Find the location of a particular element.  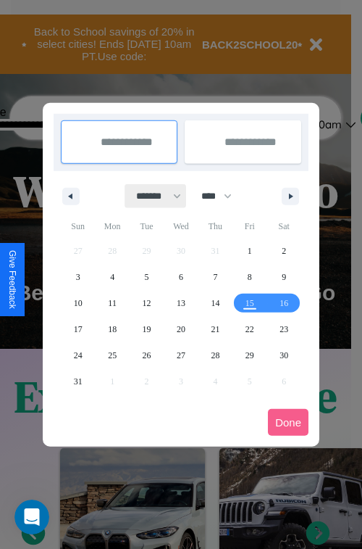

button: 22 is located at coordinates (249, 329).